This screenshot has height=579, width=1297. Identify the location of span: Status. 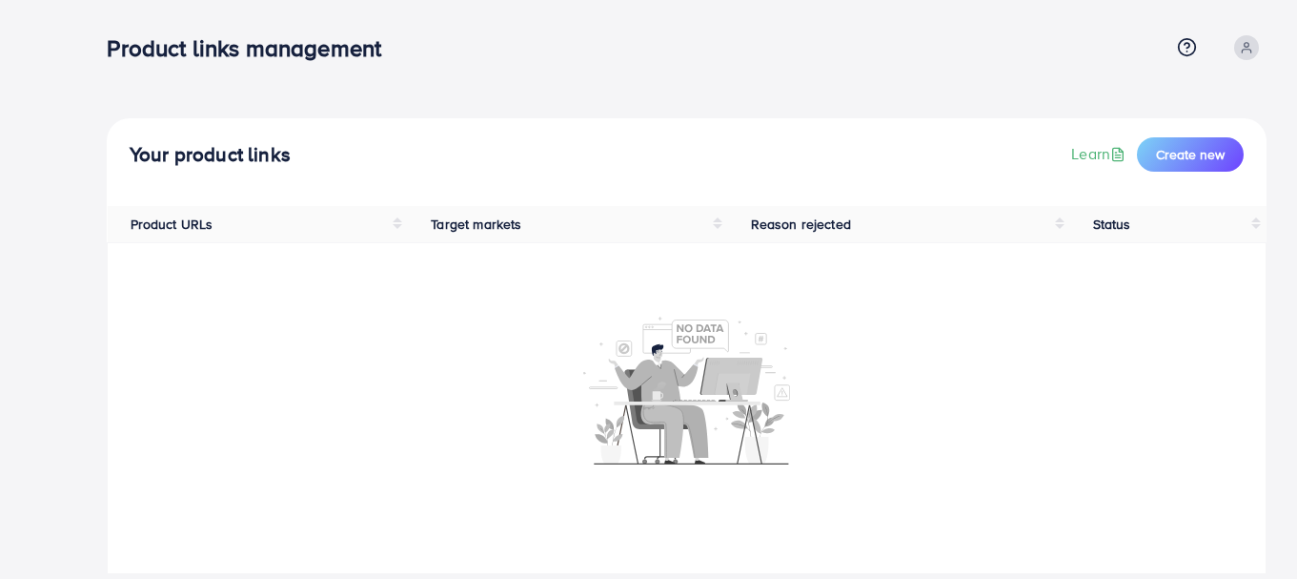
(1112, 224).